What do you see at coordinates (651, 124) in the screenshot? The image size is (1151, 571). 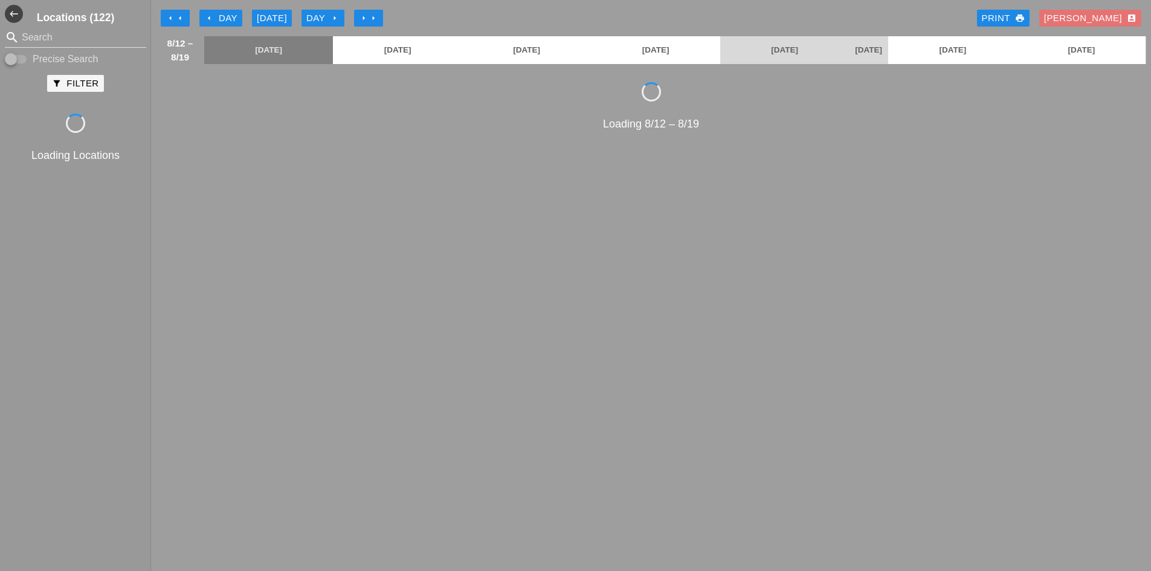 I see `div: Loading 8/12 – 8/19` at bounding box center [651, 124].